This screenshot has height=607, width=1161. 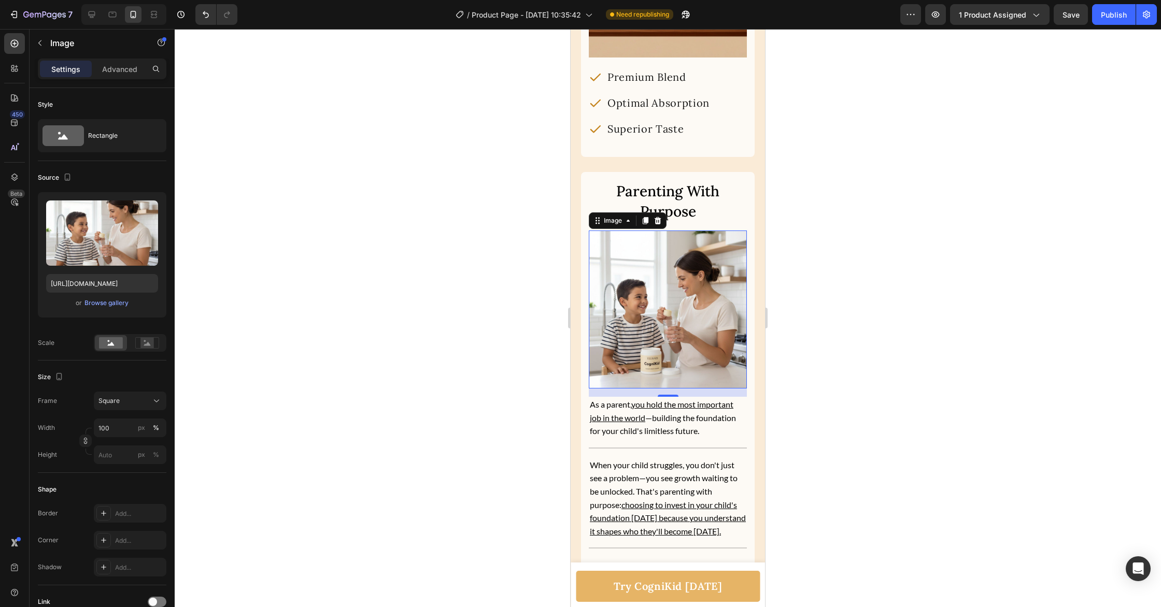 I want to click on label: Width, so click(x=46, y=428).